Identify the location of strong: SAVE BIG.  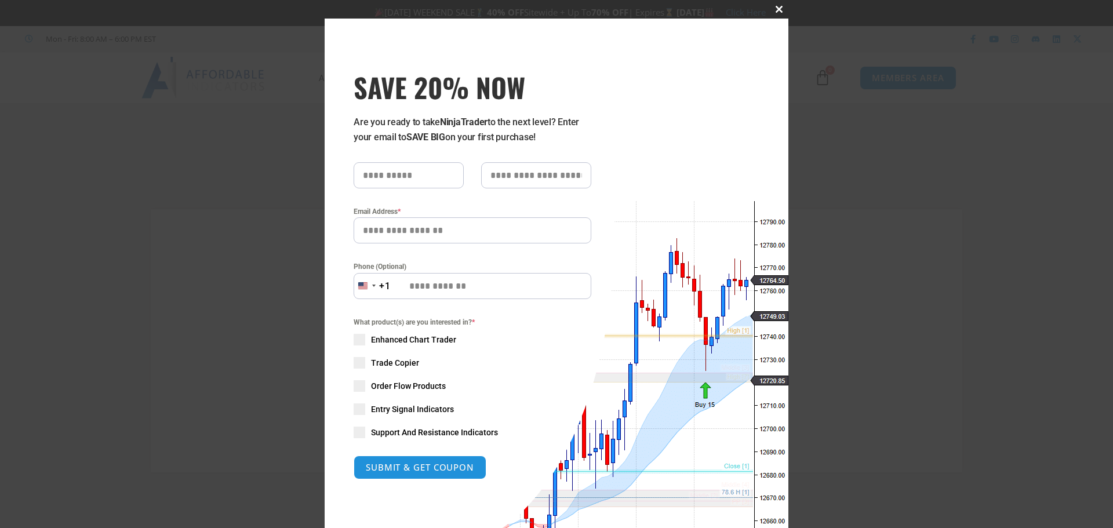
(426, 137).